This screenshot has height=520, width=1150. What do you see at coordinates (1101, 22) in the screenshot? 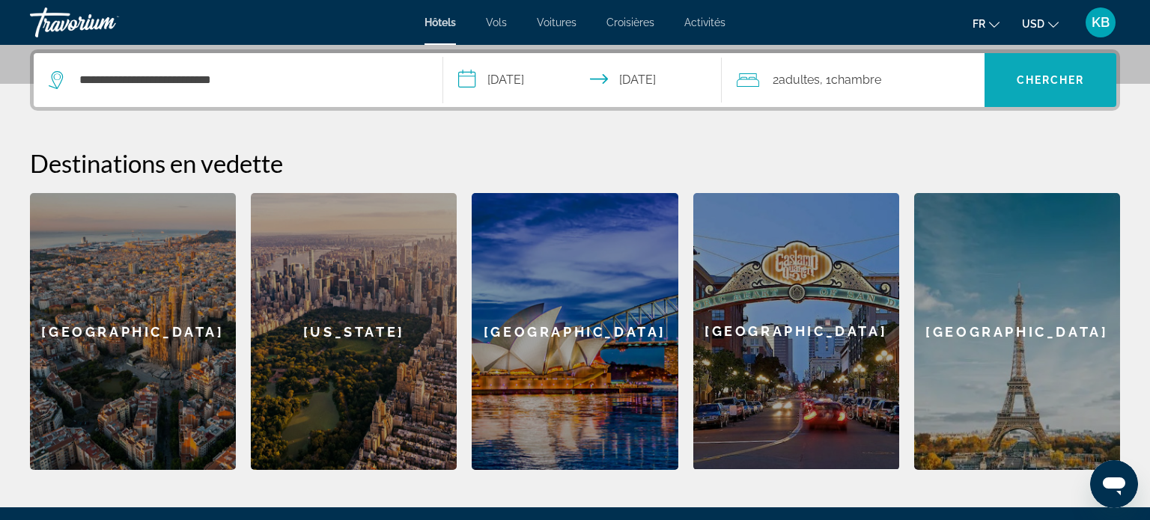
I see `button: User Menu` at bounding box center [1101, 22].